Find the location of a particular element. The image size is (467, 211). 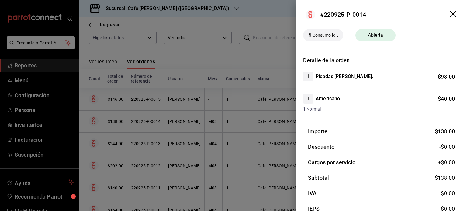

span: $ 98.00 is located at coordinates (446, 77).